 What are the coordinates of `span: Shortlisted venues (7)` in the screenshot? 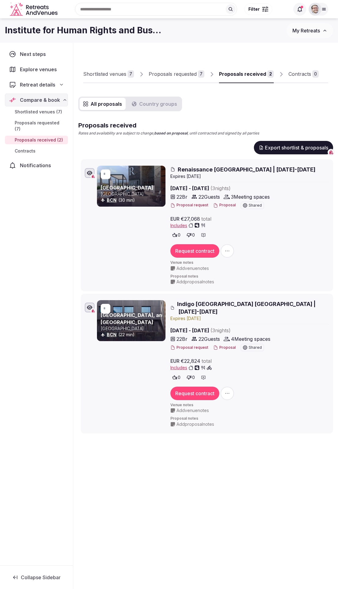 It's located at (38, 112).